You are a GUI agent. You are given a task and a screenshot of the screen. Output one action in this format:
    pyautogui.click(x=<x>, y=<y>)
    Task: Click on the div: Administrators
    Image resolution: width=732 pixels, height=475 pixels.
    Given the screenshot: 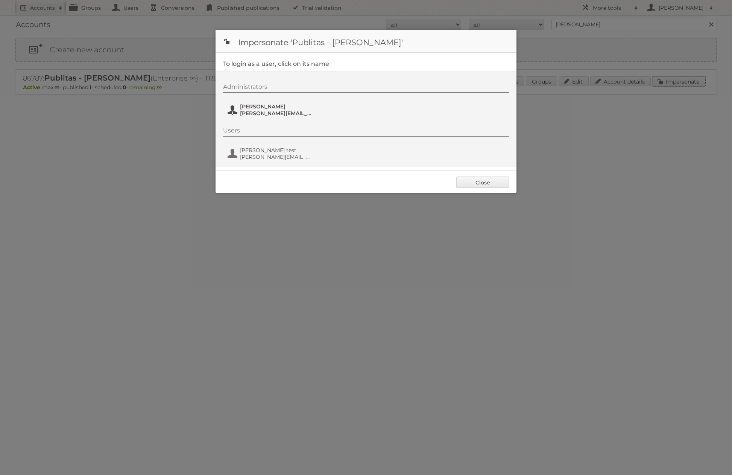 What is the action you would take?
    pyautogui.click(x=366, y=88)
    